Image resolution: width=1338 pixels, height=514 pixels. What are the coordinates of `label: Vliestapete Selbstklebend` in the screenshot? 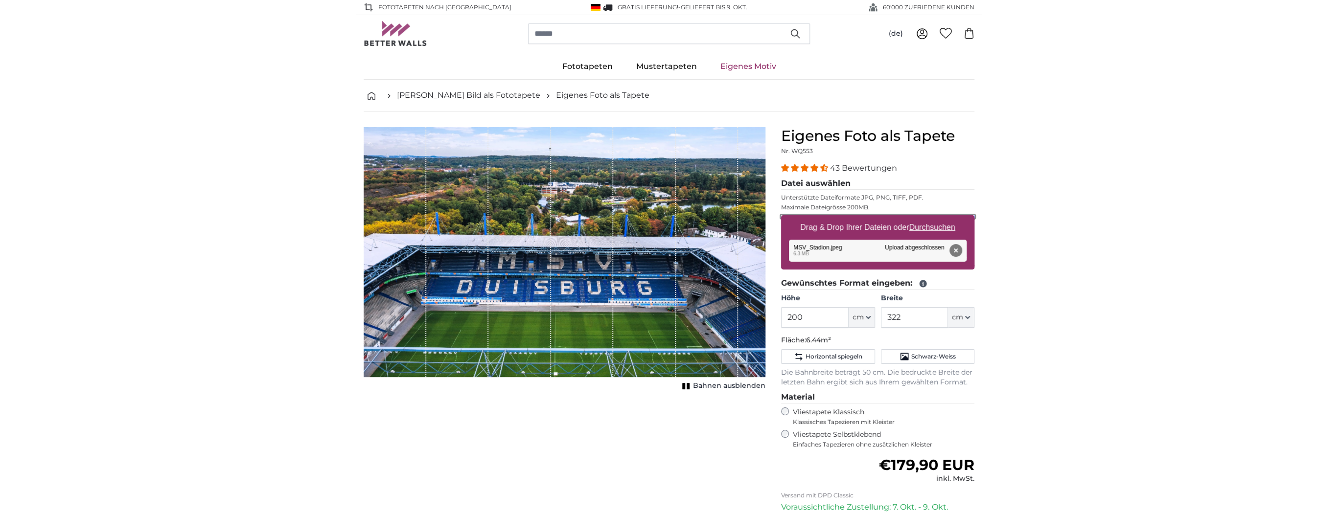 It's located at (883, 439).